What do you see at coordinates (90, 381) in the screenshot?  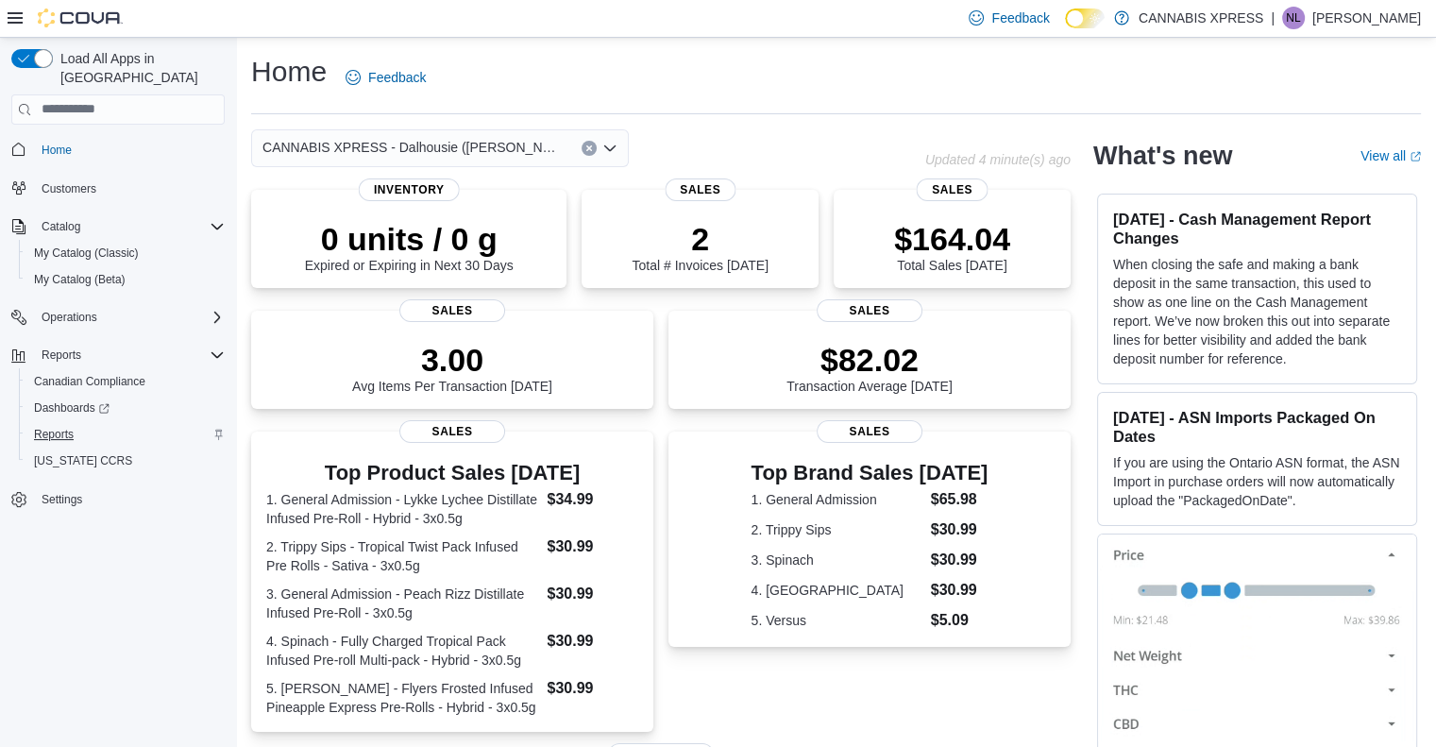 I see `a: Canadian Compliance` at bounding box center [90, 381].